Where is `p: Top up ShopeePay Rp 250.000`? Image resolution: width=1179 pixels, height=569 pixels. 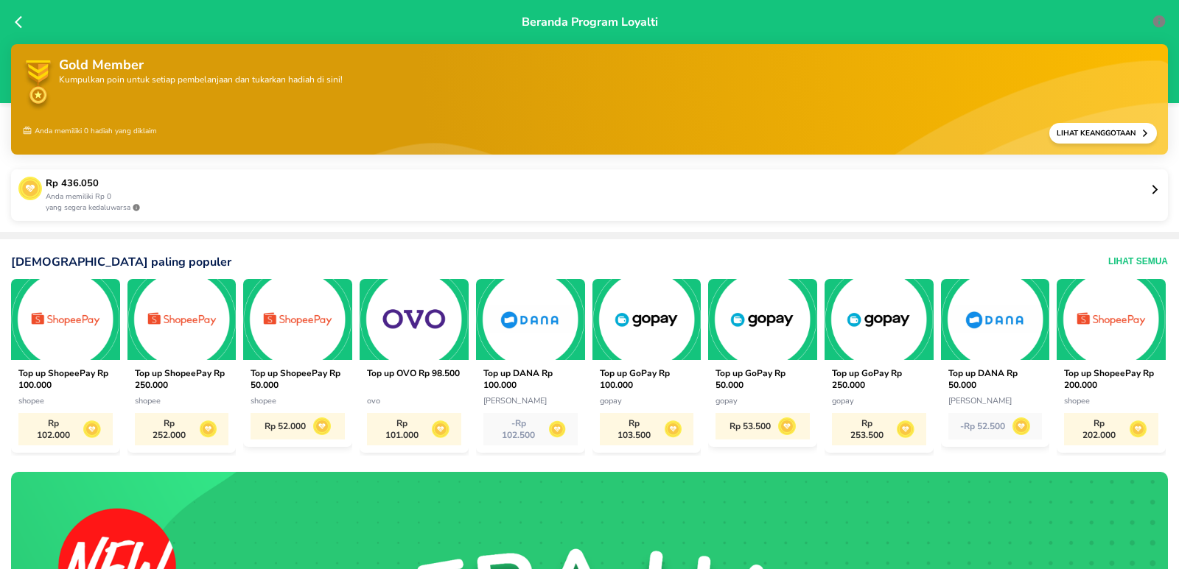
p: Top up ShopeePay Rp 250.000 is located at coordinates (182, 379).